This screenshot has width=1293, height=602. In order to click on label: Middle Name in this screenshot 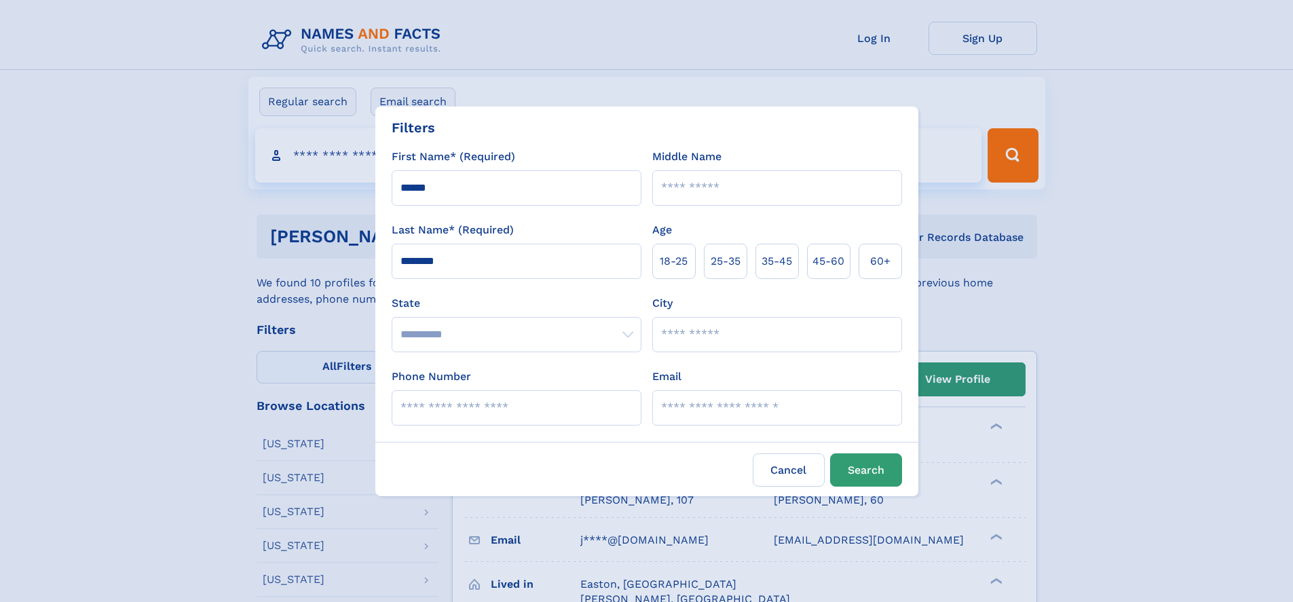, I will do `click(687, 157)`.